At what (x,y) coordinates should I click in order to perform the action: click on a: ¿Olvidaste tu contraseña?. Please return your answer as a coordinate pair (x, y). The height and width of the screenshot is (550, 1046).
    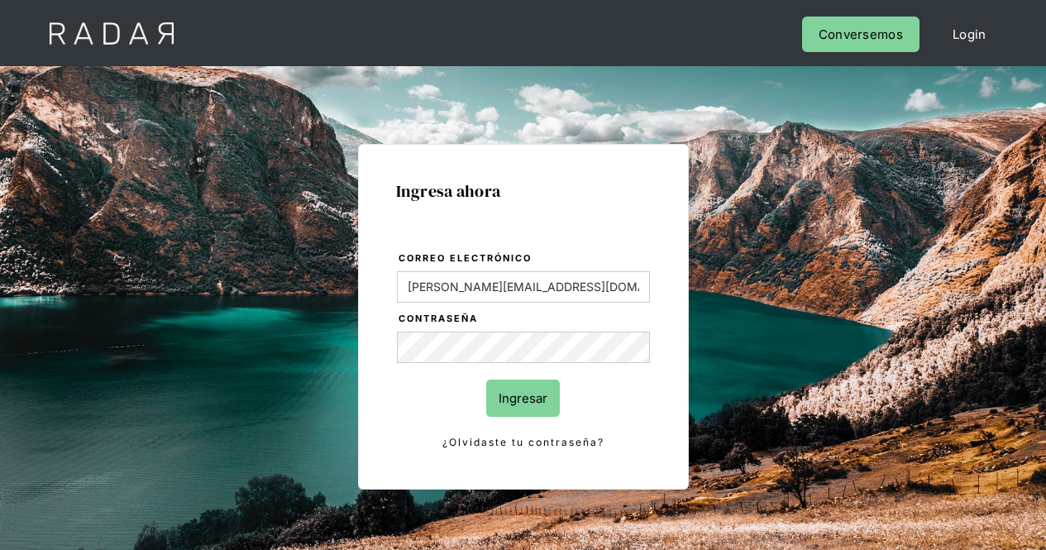
    Looking at the image, I should click on (524, 442).